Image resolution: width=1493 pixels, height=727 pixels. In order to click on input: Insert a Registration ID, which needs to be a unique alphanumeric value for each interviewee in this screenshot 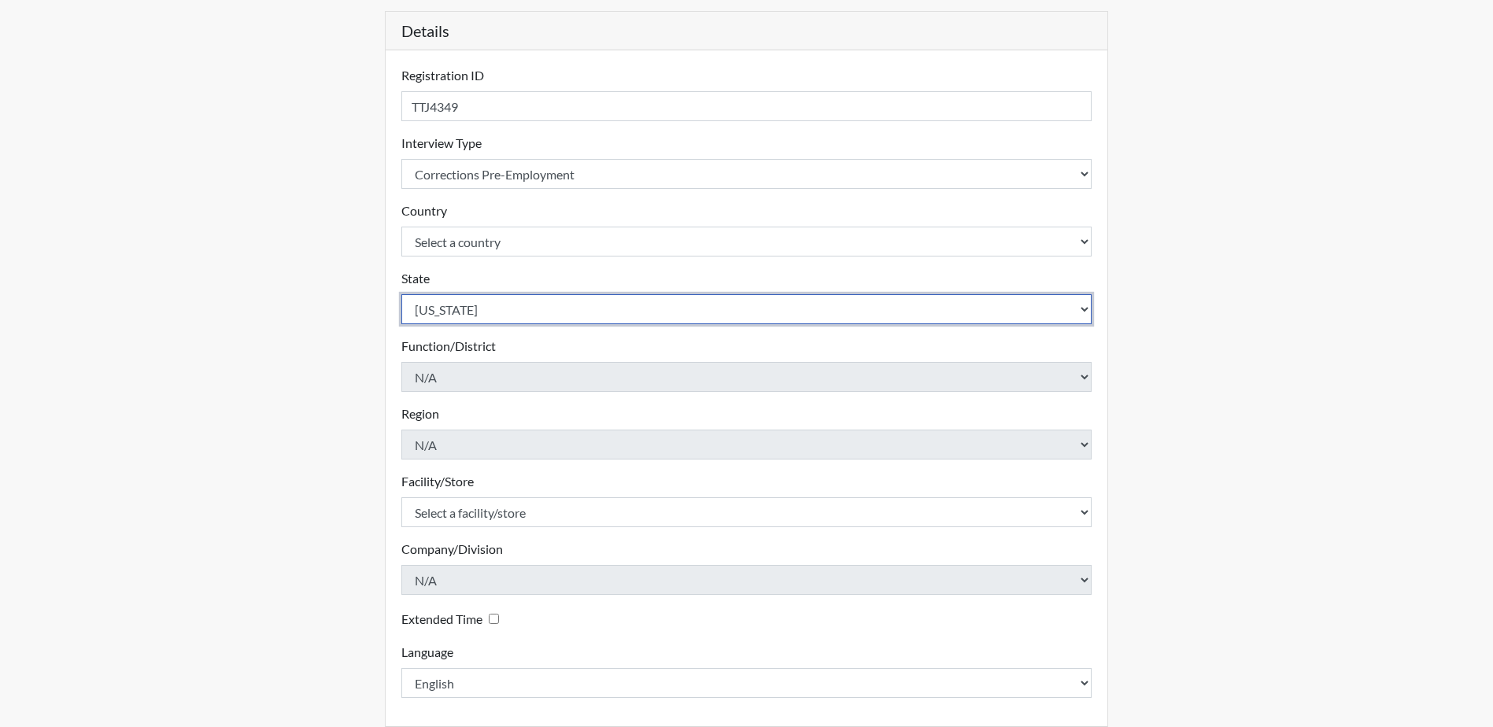, I will do `click(747, 106)`.